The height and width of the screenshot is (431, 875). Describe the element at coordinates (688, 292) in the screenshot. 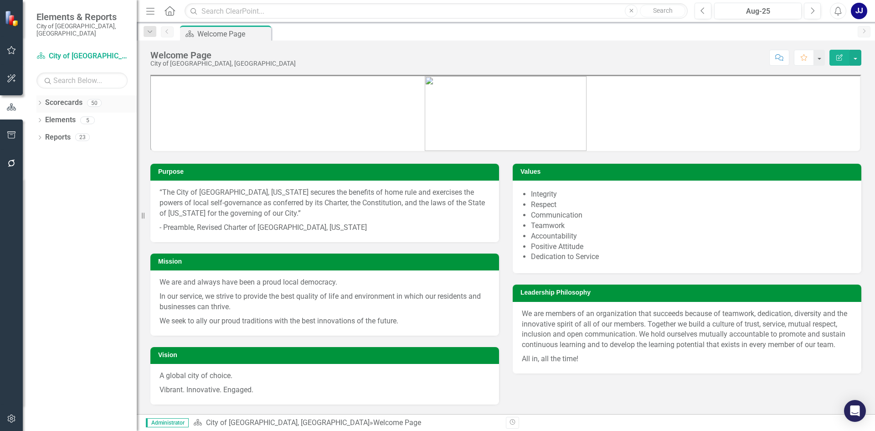

I see `h3: Leadership Philosophy` at that location.